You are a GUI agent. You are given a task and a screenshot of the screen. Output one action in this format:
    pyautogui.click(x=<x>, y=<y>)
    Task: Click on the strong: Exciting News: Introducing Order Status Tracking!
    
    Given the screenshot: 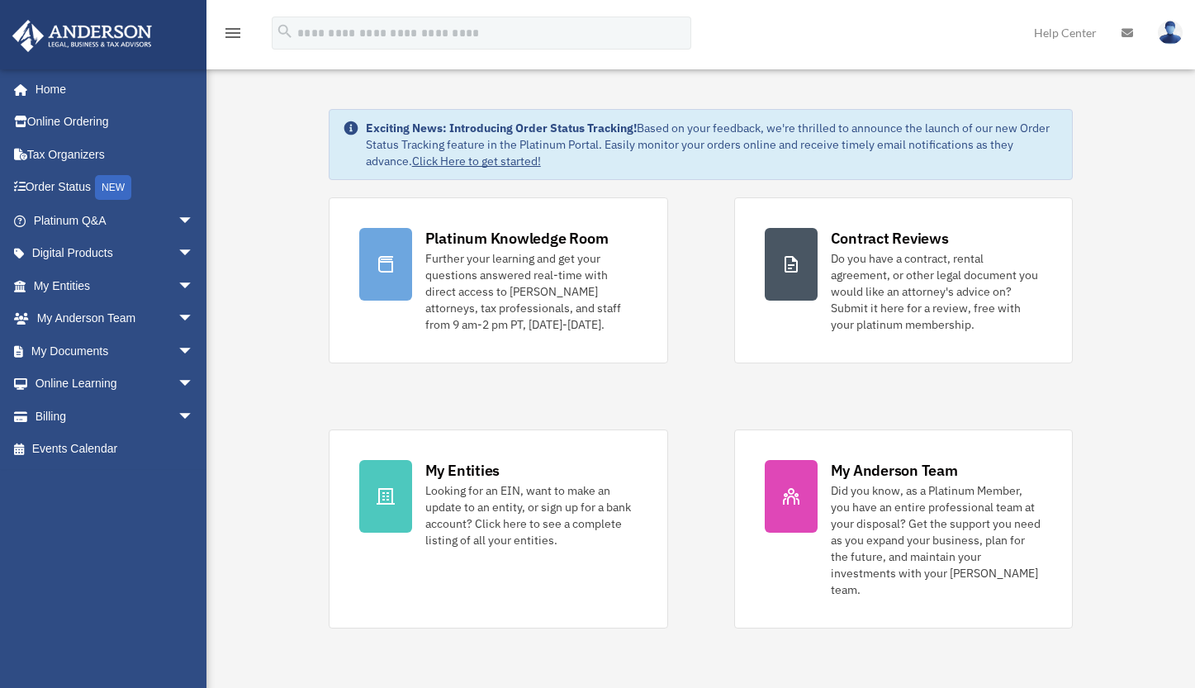 What is the action you would take?
    pyautogui.click(x=501, y=128)
    